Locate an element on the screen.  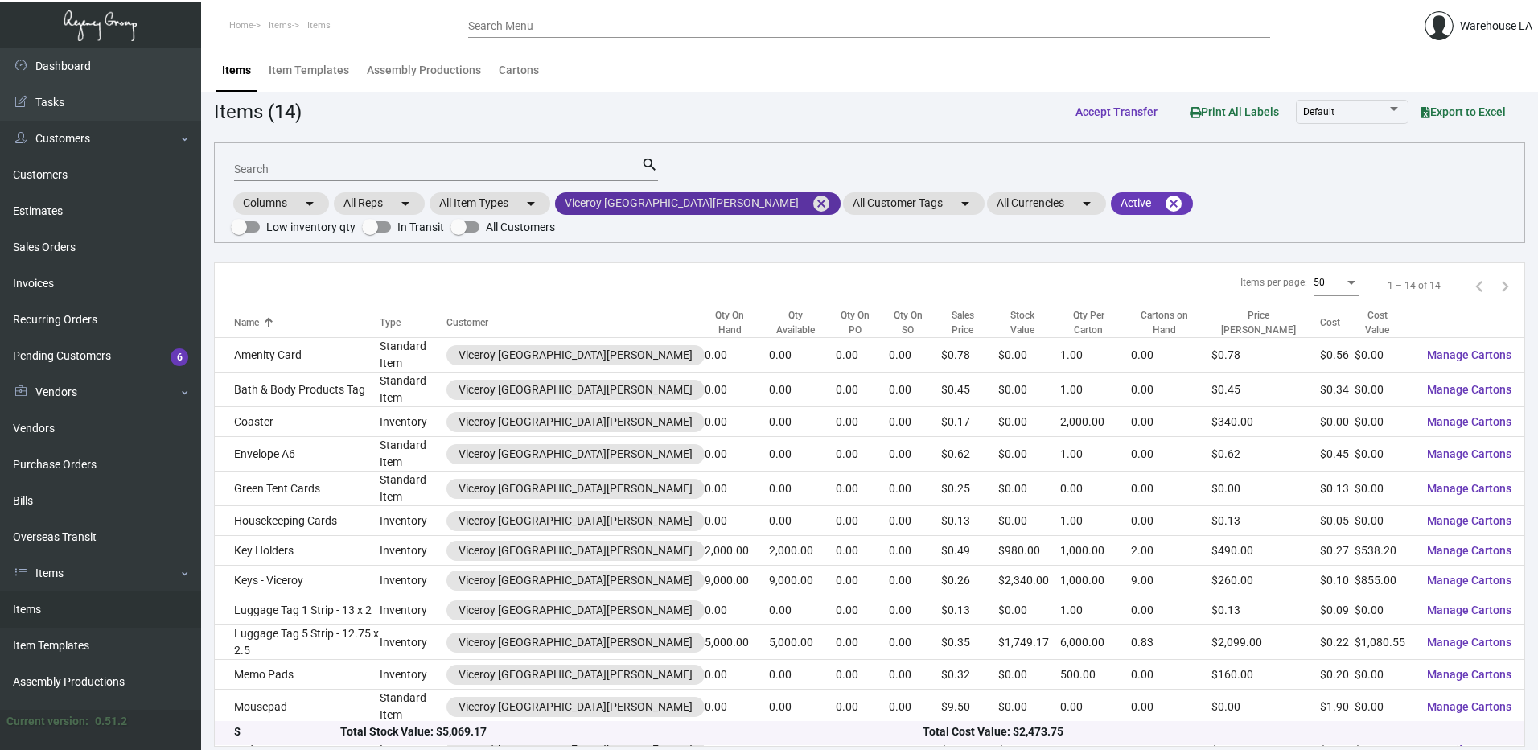
td: 2,000.00 is located at coordinates (1096, 422).